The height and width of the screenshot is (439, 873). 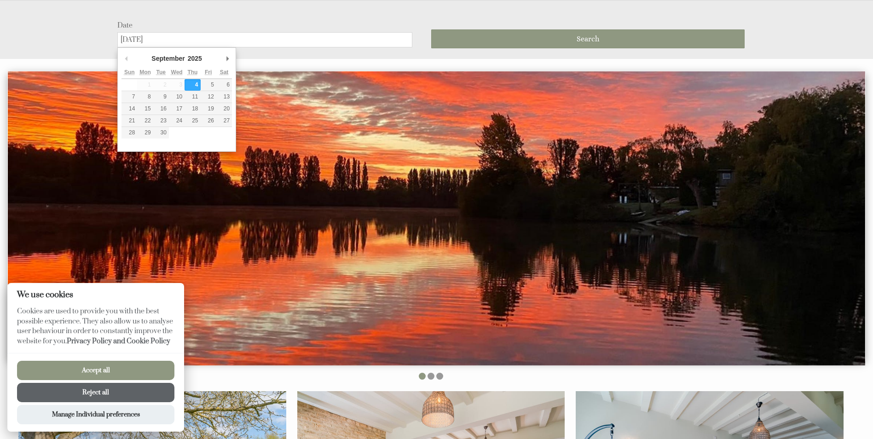 I want to click on button: 6, so click(x=224, y=85).